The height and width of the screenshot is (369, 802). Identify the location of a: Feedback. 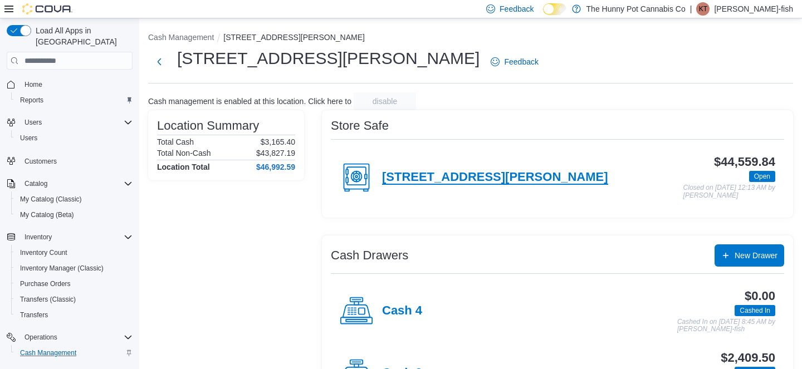
(514, 62).